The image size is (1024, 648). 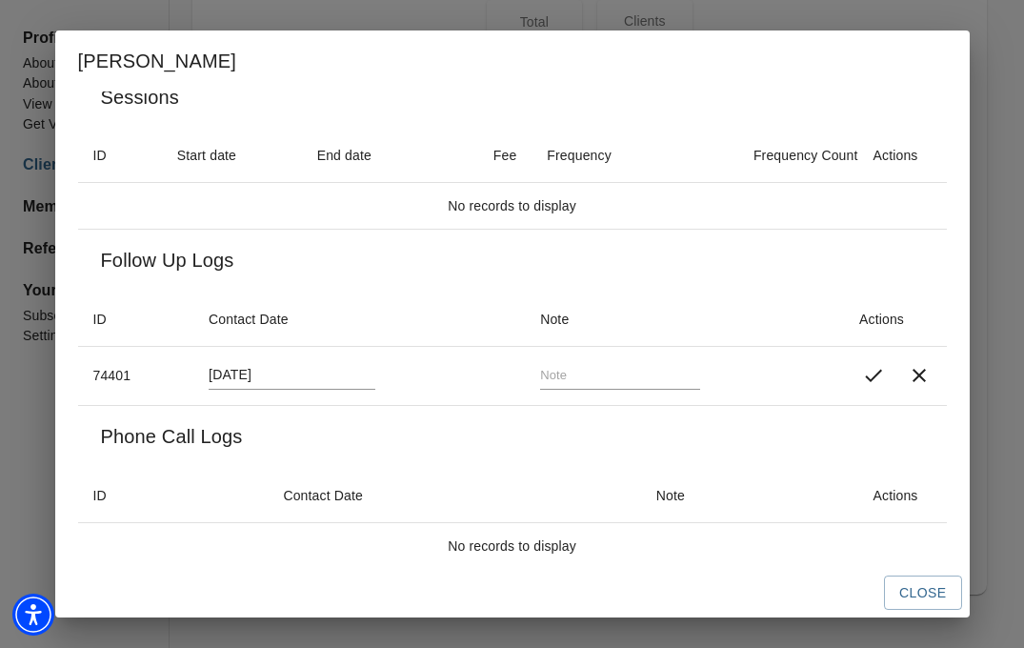 I want to click on div: Accessibility Menu, so click(x=33, y=615).